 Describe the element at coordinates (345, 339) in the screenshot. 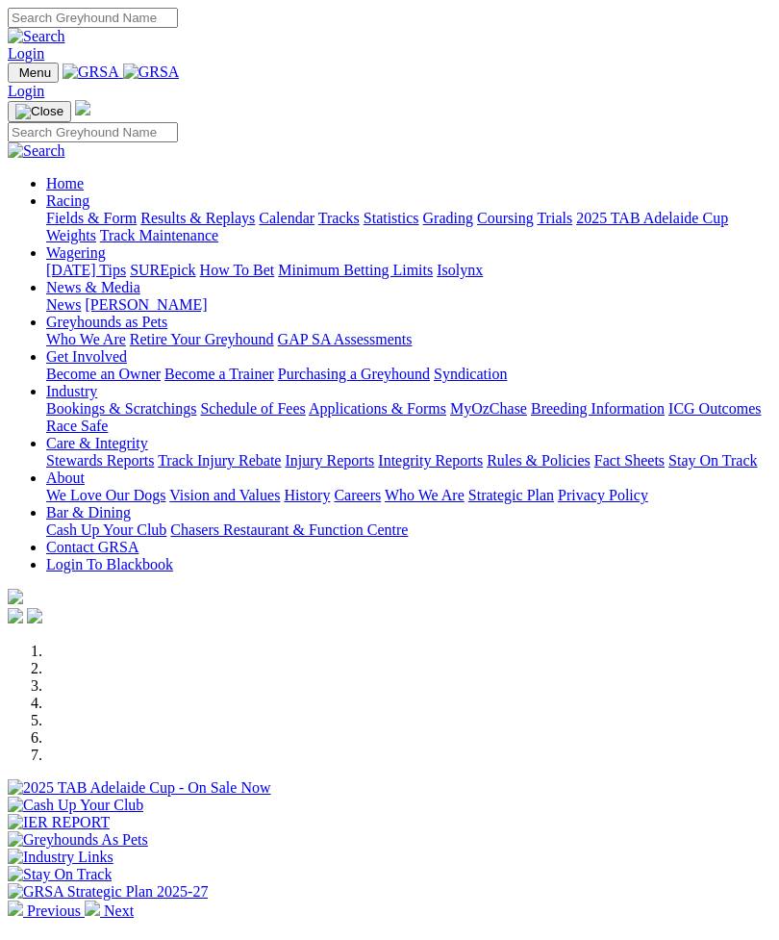

I see `a: GAP SA Assessments` at that location.